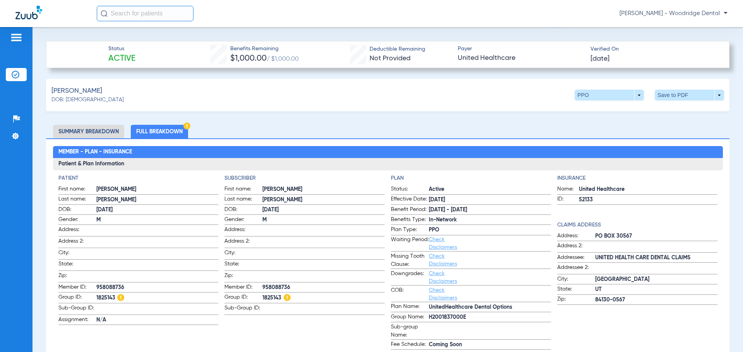 The image size is (743, 352). Describe the element at coordinates (410, 332) in the screenshot. I see `span: Sub-group Name:` at that location.